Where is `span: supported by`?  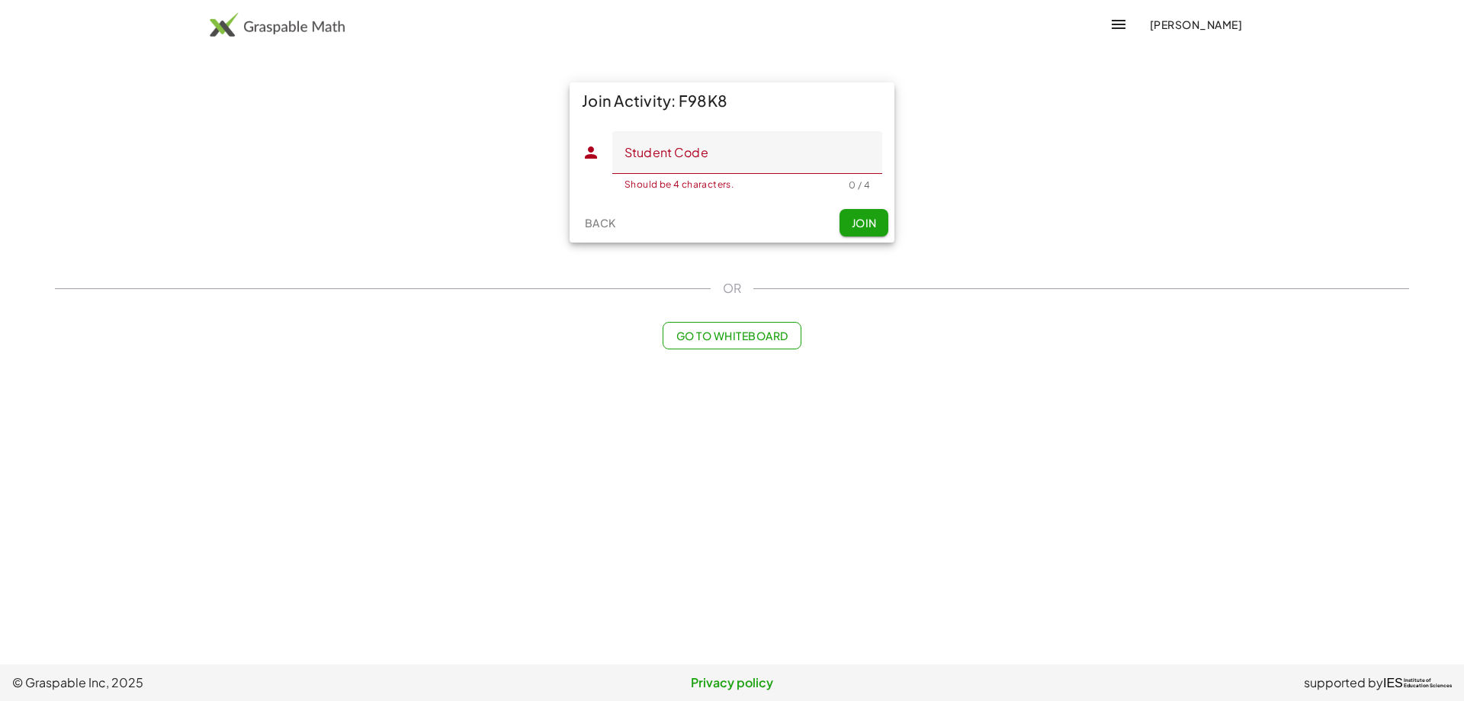
span: supported by is located at coordinates (1344, 683).